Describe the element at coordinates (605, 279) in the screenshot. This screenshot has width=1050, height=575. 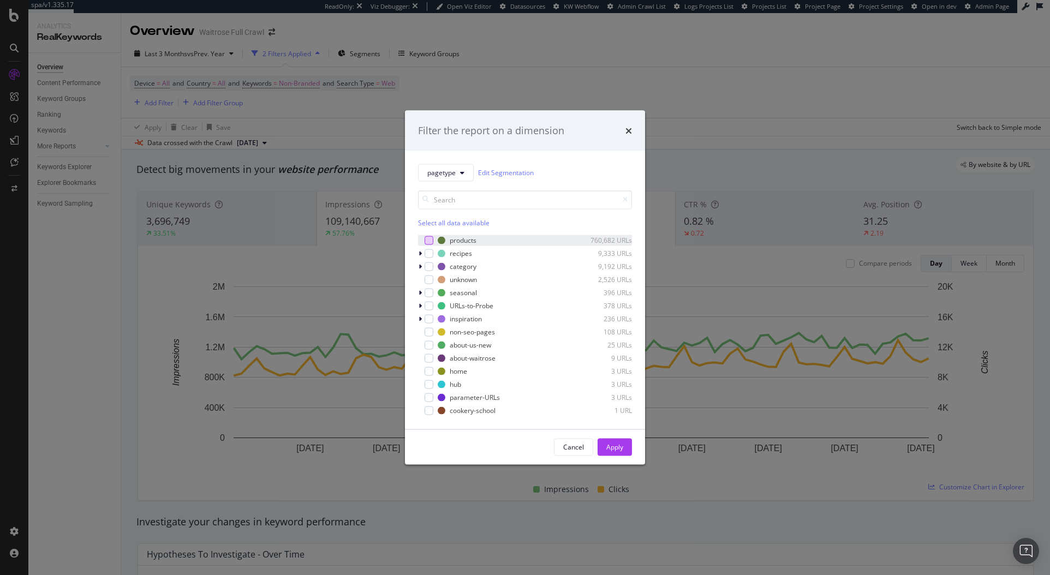
I see `div: 2,526 URLs` at that location.